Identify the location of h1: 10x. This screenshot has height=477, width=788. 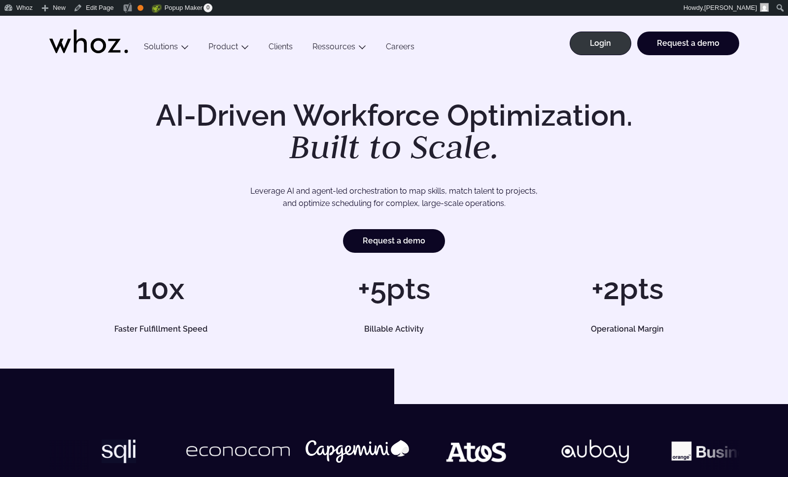
(161, 289).